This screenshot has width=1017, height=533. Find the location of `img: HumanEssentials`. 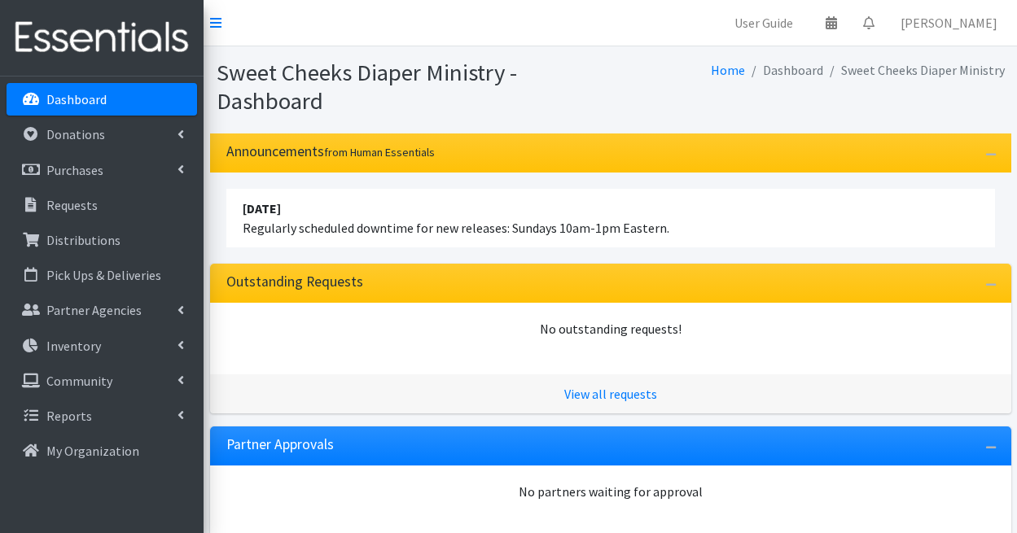

img: HumanEssentials is located at coordinates (102, 37).